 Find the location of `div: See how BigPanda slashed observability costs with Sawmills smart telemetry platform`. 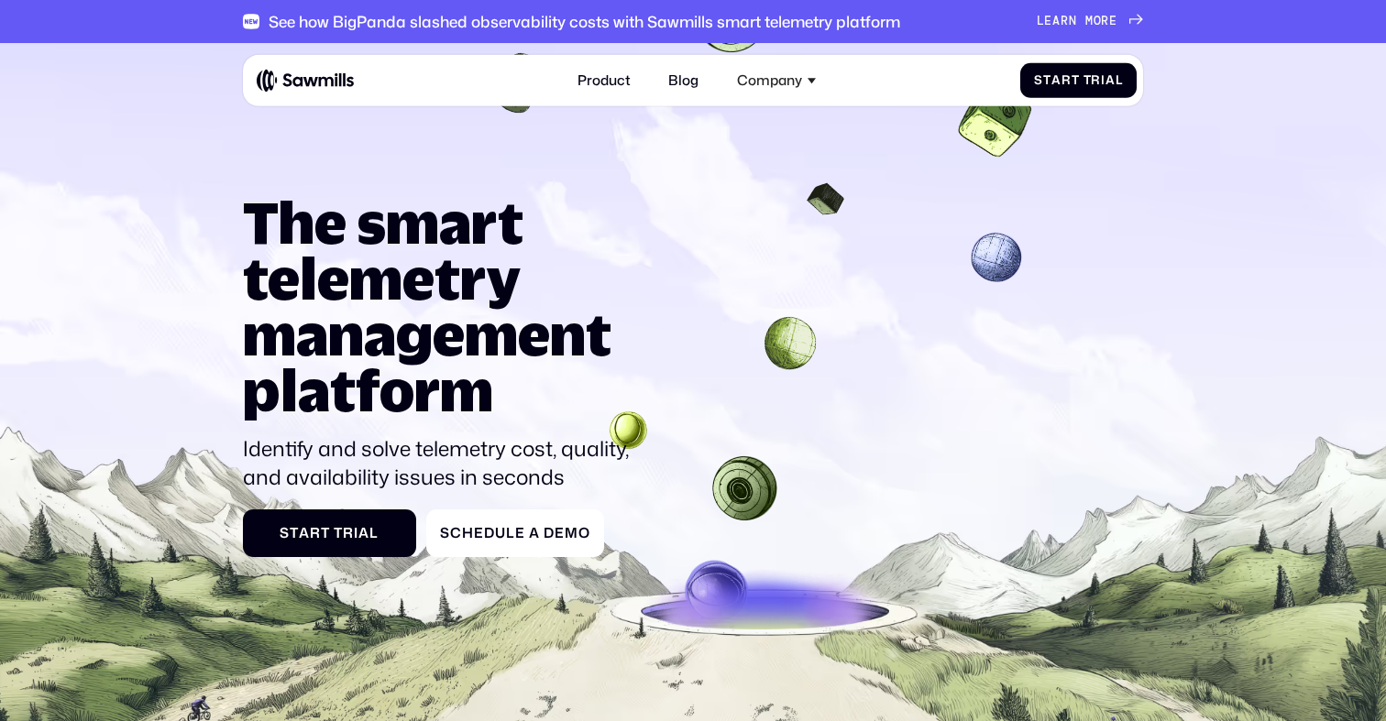

div: See how BigPanda slashed observability costs with Sawmills smart telemetry platform is located at coordinates (584, 21).